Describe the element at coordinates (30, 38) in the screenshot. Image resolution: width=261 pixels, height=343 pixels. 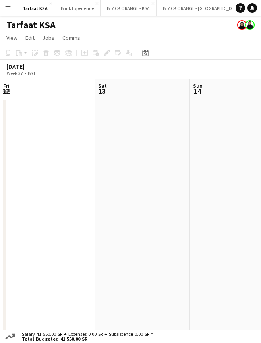
I see `span: Edit` at that location.